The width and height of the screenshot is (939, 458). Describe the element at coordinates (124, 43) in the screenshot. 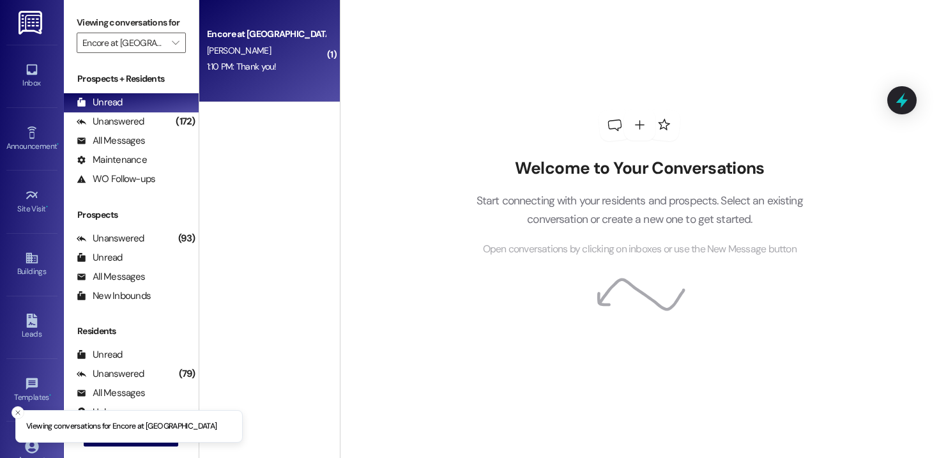

I see `input: All communities` at that location.